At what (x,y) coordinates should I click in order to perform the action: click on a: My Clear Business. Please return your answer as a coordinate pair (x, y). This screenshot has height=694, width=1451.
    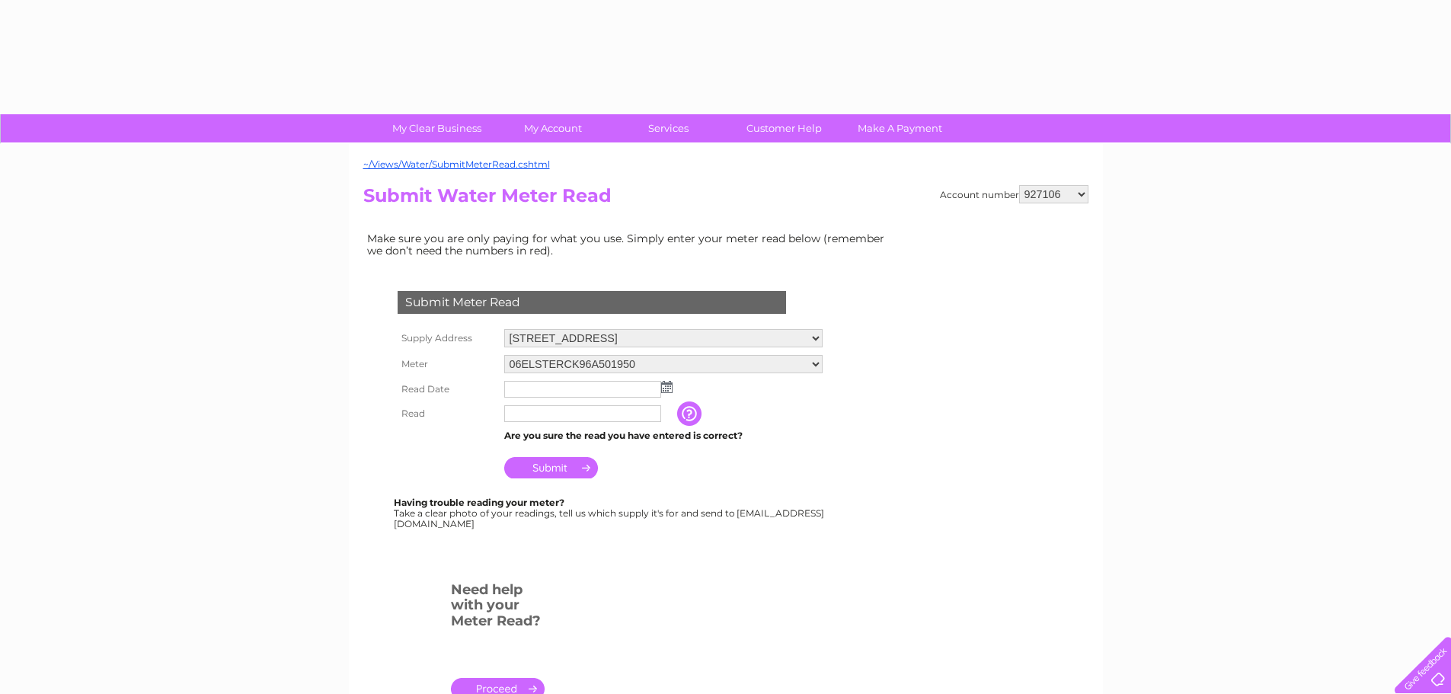
    Looking at the image, I should click on (437, 128).